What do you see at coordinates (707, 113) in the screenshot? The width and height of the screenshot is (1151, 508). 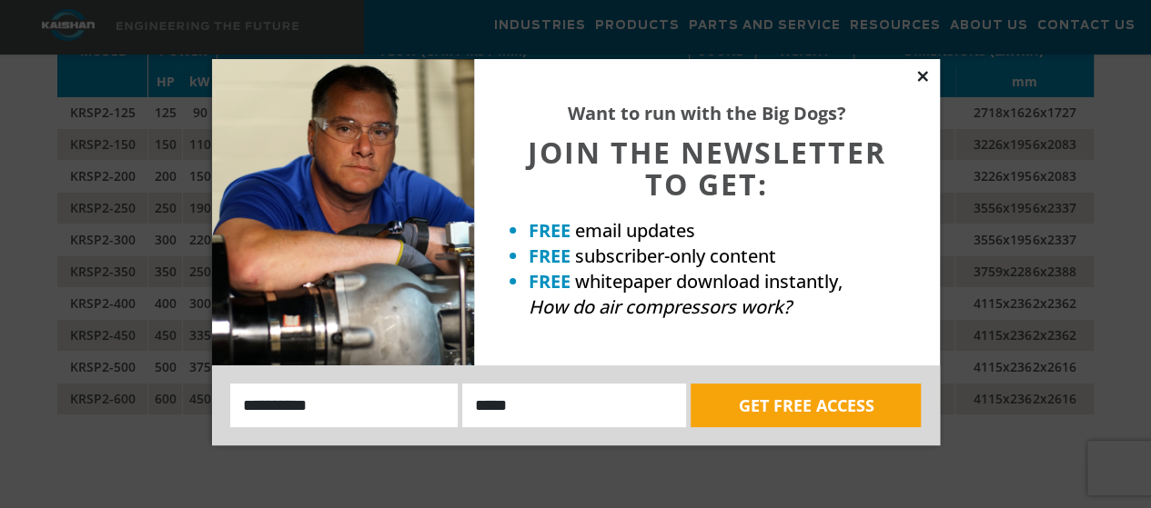 I see `strong: Want to run with the Big Dogs?` at bounding box center [707, 113].